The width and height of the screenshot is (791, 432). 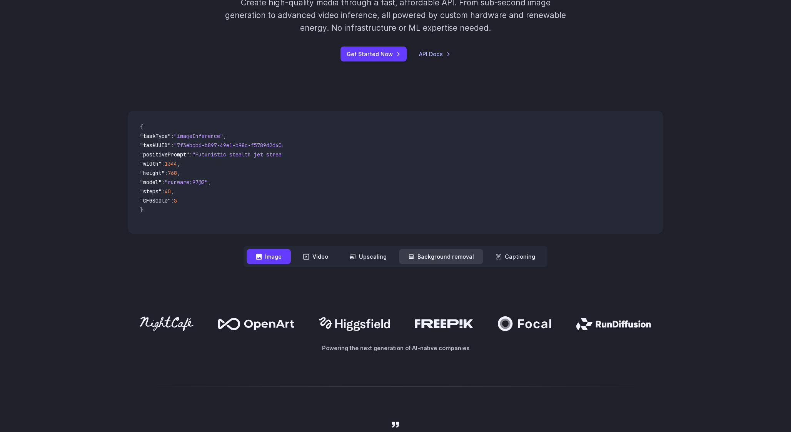 What do you see at coordinates (155, 145) in the screenshot?
I see `span: "taskUUID"` at bounding box center [155, 145].